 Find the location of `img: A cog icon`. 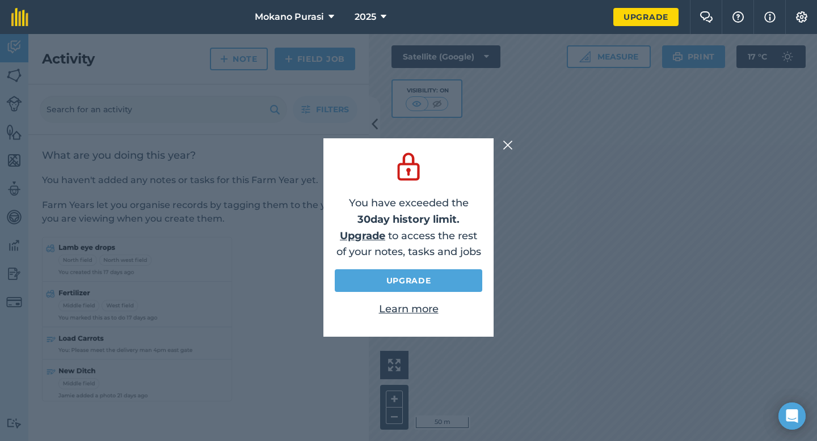

img: A cog icon is located at coordinates (802, 17).